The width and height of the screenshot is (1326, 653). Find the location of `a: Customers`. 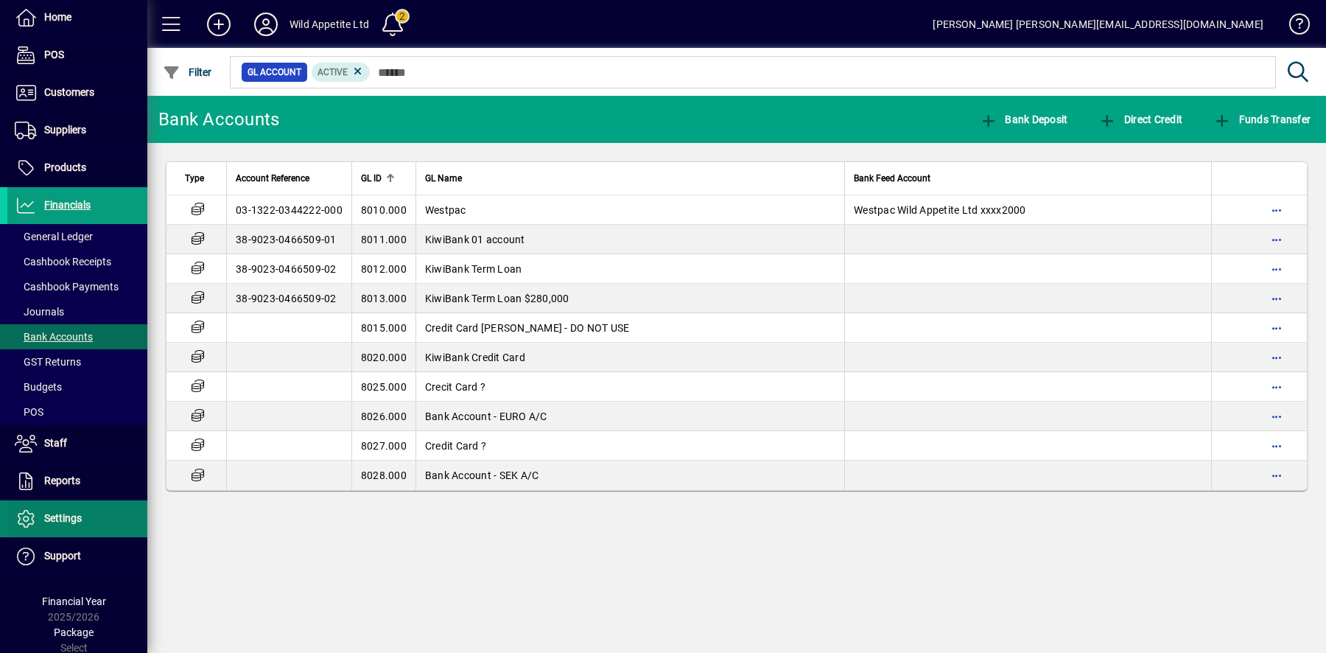

a: Customers is located at coordinates (77, 93).